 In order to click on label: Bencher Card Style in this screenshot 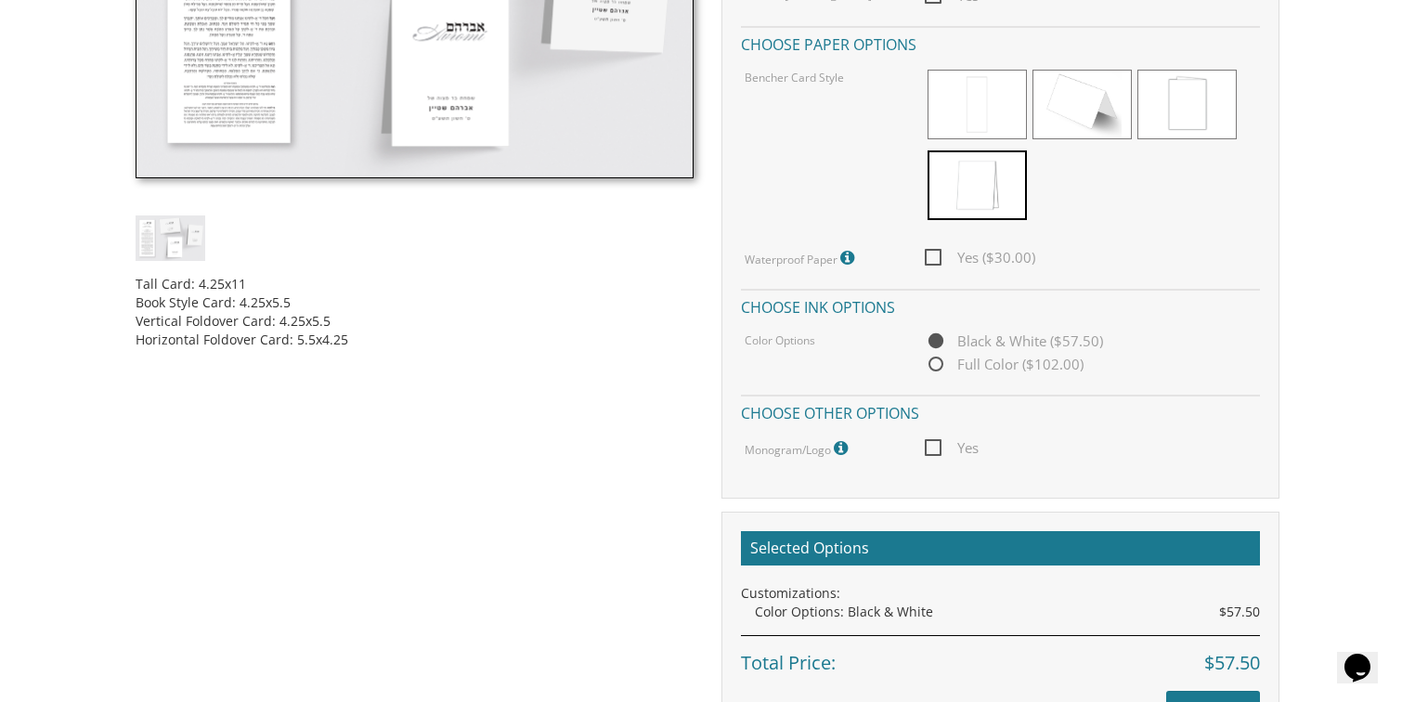, I will do `click(794, 77)`.